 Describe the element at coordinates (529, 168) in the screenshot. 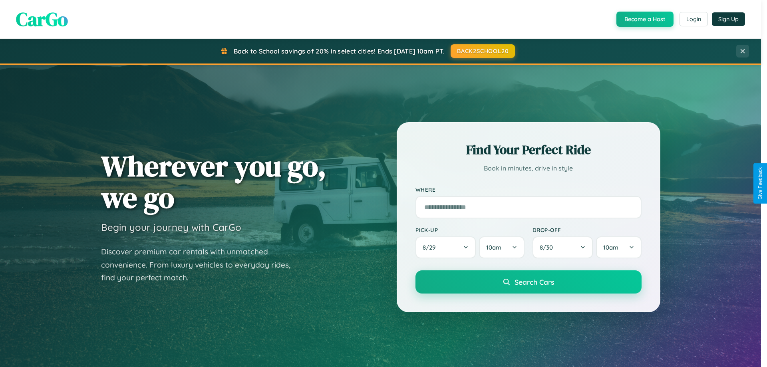

I see `p: Book in minutes, drive in style` at that location.